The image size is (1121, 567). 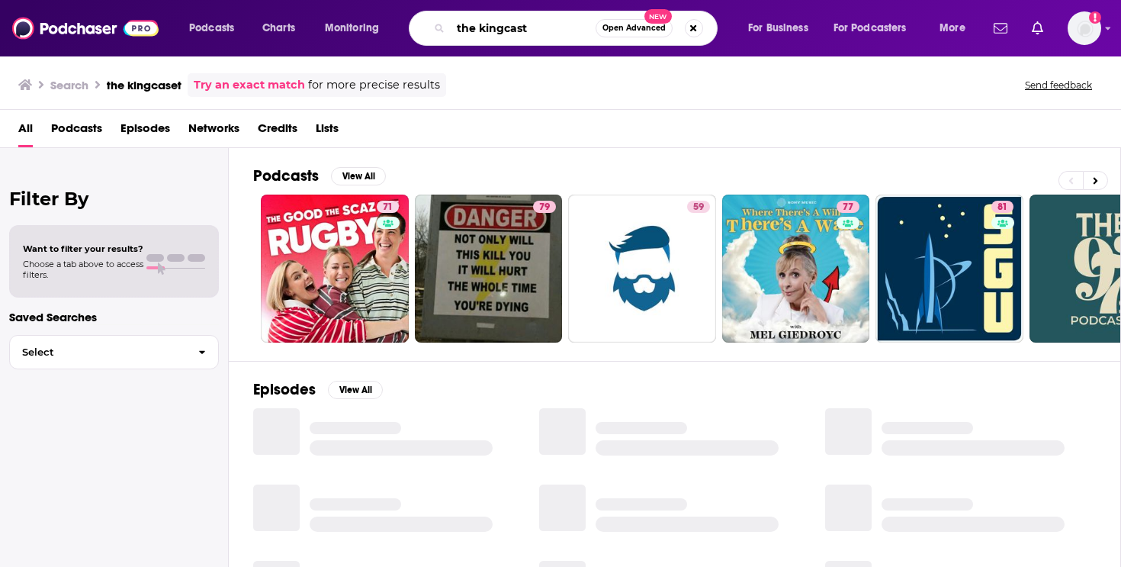 What do you see at coordinates (278, 131) in the screenshot?
I see `span: Credits` at bounding box center [278, 131].